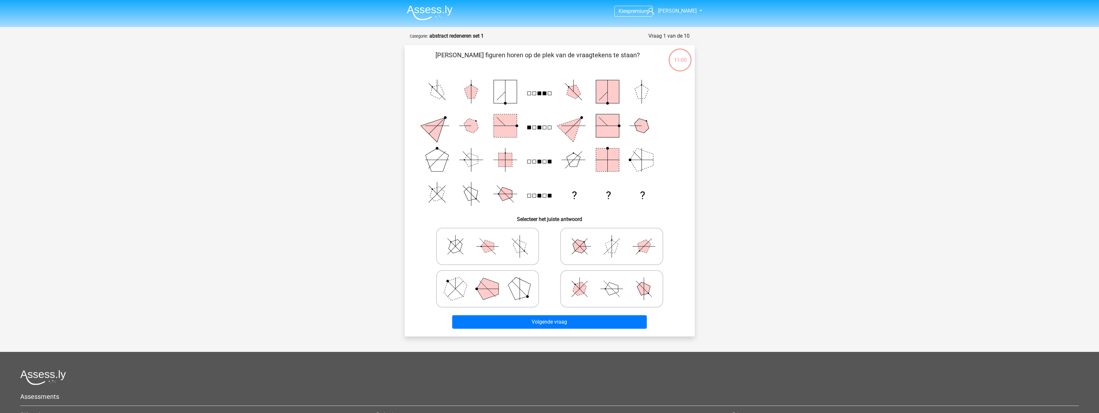  I want to click on a: Kiespremium, so click(633, 11).